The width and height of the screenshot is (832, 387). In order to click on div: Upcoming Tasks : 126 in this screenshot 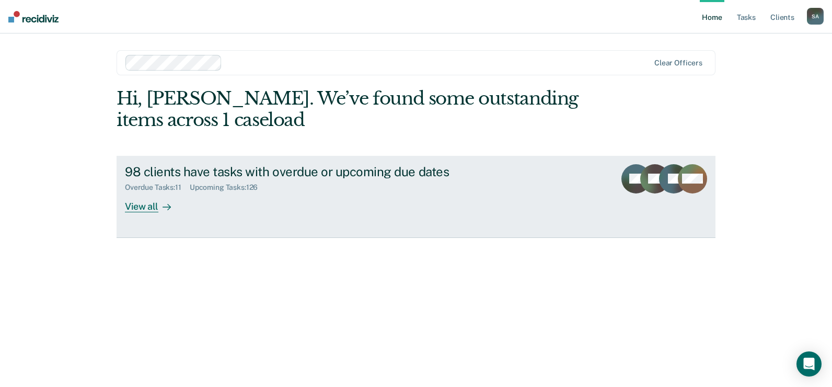, I will do `click(228, 187)`.